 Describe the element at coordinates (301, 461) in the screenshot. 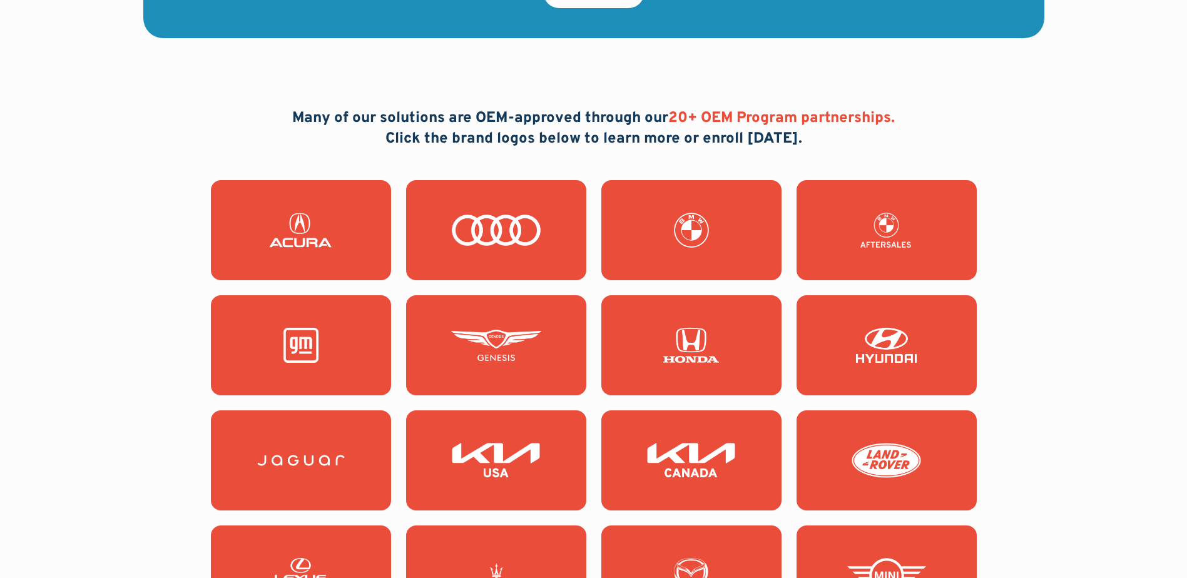

I see `img: Jaguar` at that location.